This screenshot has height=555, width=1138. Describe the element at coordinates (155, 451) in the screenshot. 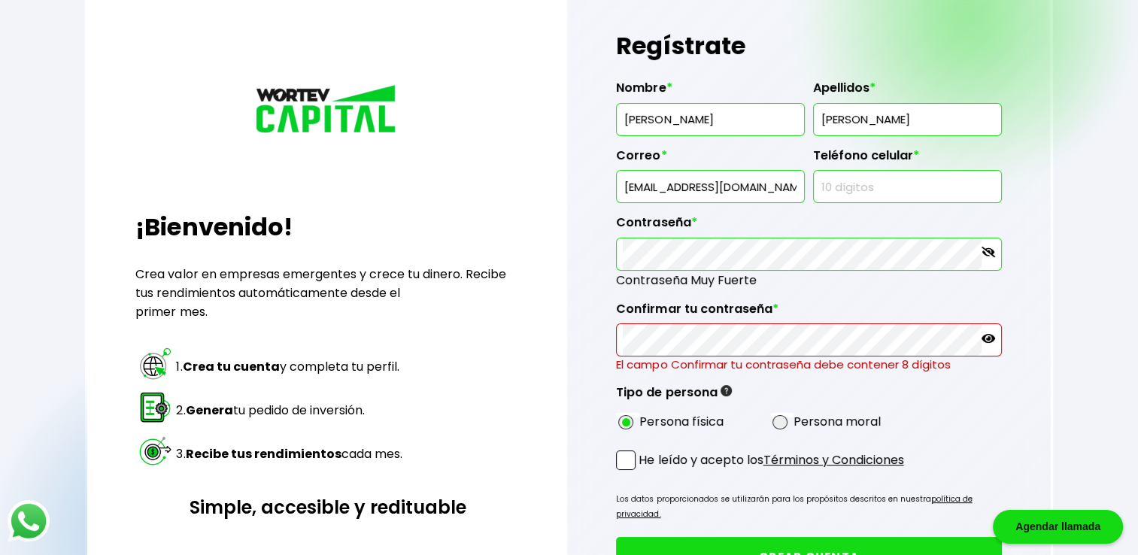

I see `img: paso 3` at that location.